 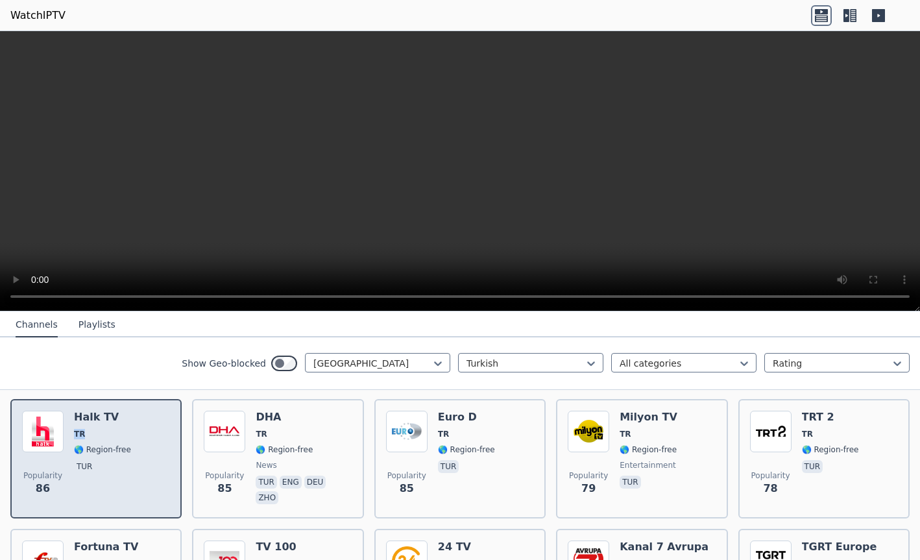 What do you see at coordinates (648, 417) in the screenshot?
I see `h6: Milyon TV` at bounding box center [648, 417].